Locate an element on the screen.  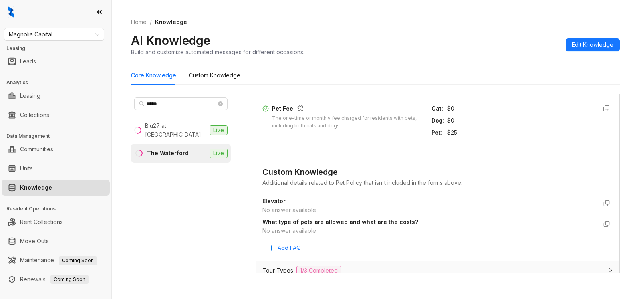
a: Leasing is located at coordinates (30, 96).